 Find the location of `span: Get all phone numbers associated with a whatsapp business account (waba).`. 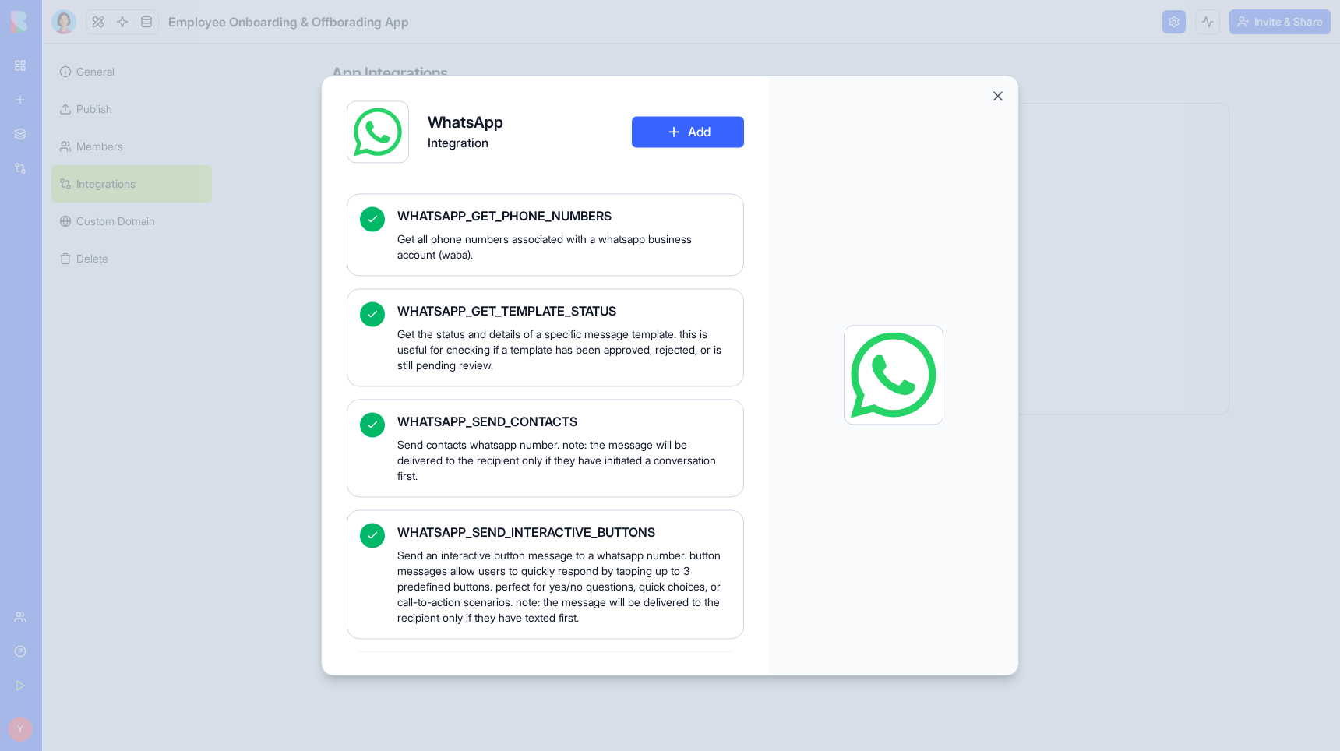

span: Get all phone numbers associated with a whatsapp business account (waba). is located at coordinates (564, 247).